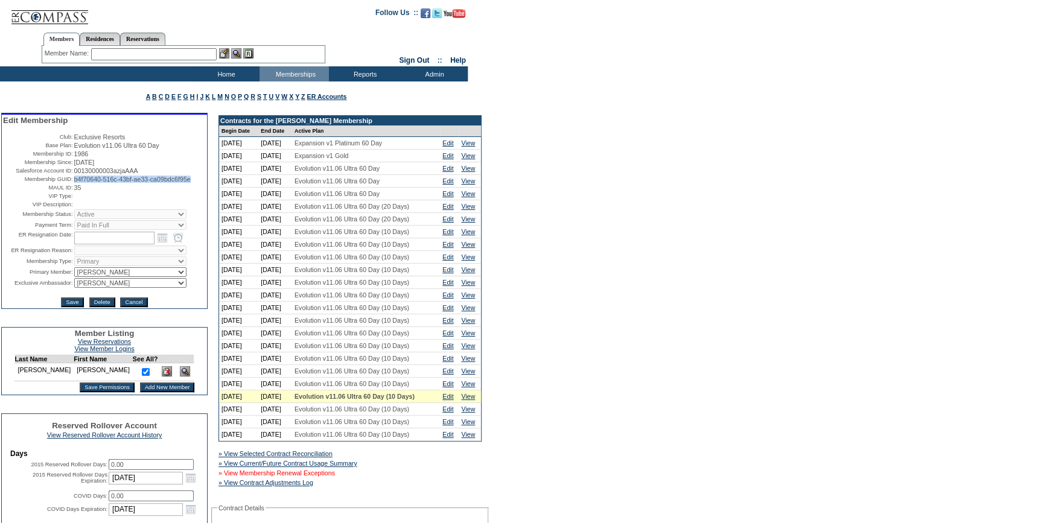 This screenshot has width=1041, height=523. What do you see at coordinates (62, 39) in the screenshot?
I see `a: Members` at bounding box center [62, 39].